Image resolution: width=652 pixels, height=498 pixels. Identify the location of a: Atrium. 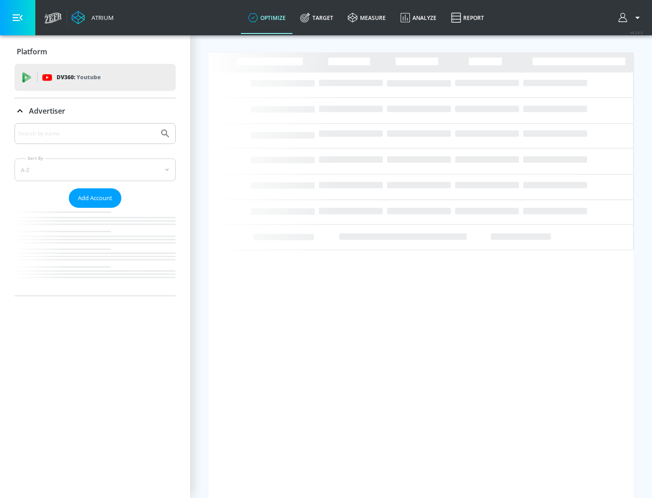
(92, 18).